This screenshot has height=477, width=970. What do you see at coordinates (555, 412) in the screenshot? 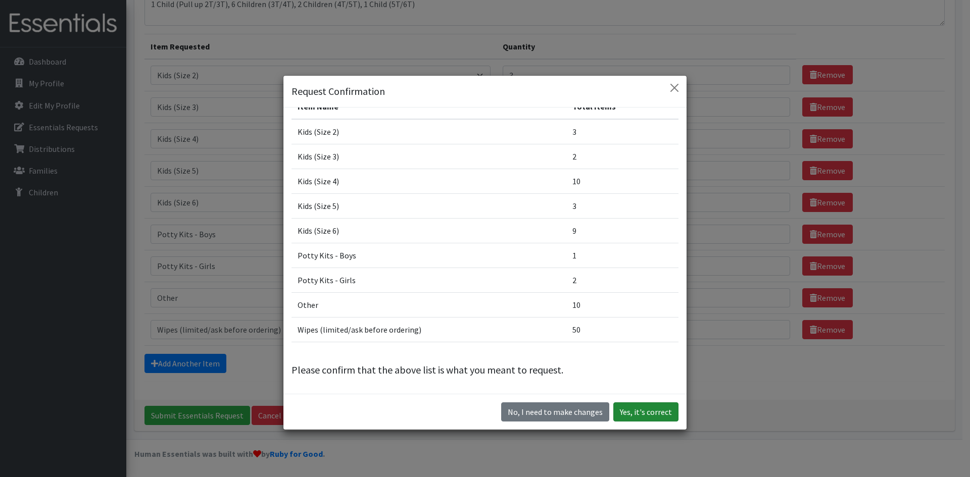
I see `button: No I need to make changes` at bounding box center [555, 412].